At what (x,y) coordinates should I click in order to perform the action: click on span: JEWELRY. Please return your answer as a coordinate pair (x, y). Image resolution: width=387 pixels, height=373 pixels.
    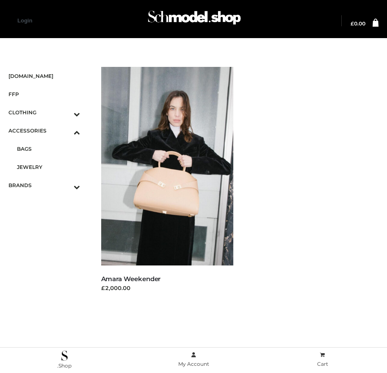
    Looking at the image, I should click on (48, 167).